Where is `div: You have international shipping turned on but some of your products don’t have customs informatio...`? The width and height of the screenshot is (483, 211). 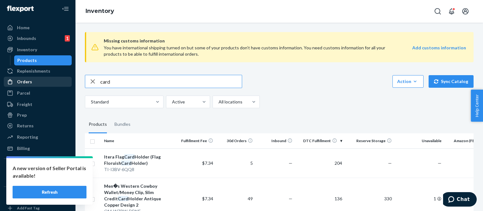 div: You have international shipping turned on but some of your products don’t have customs informatio... is located at coordinates (249, 51).